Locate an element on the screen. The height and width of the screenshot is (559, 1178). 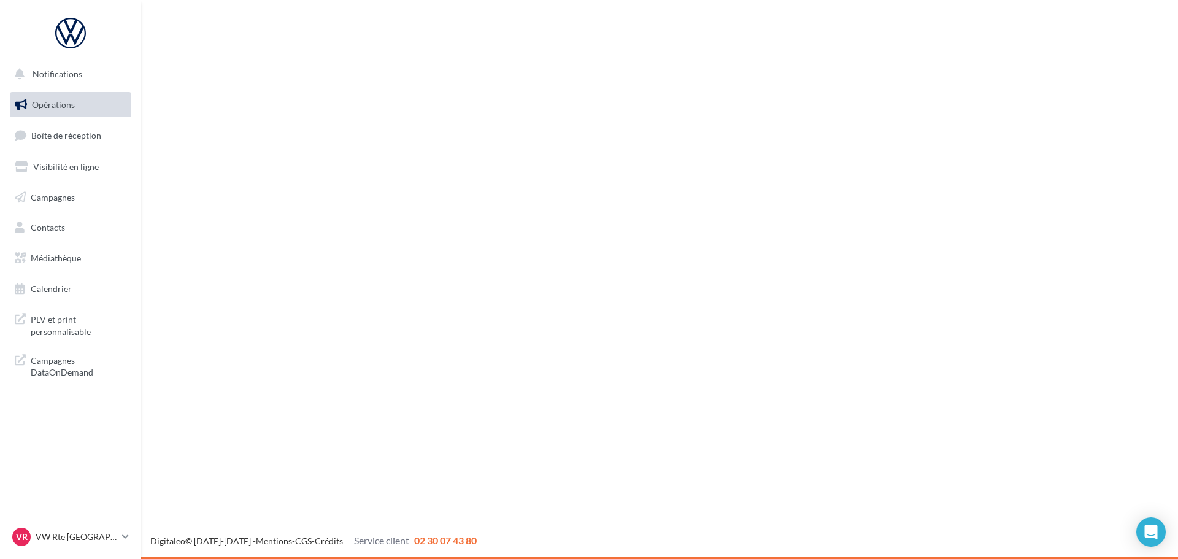
a: Boîte de réception is located at coordinates (71, 135).